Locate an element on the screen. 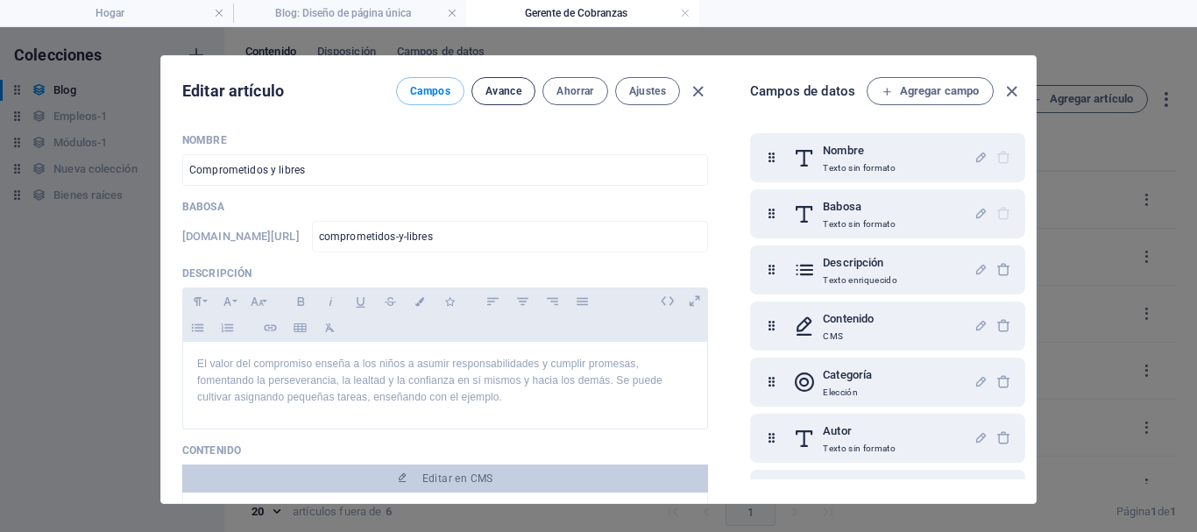 Image resolution: width=1197 pixels, height=532 pixels. font: Nombre is located at coordinates (843, 150).